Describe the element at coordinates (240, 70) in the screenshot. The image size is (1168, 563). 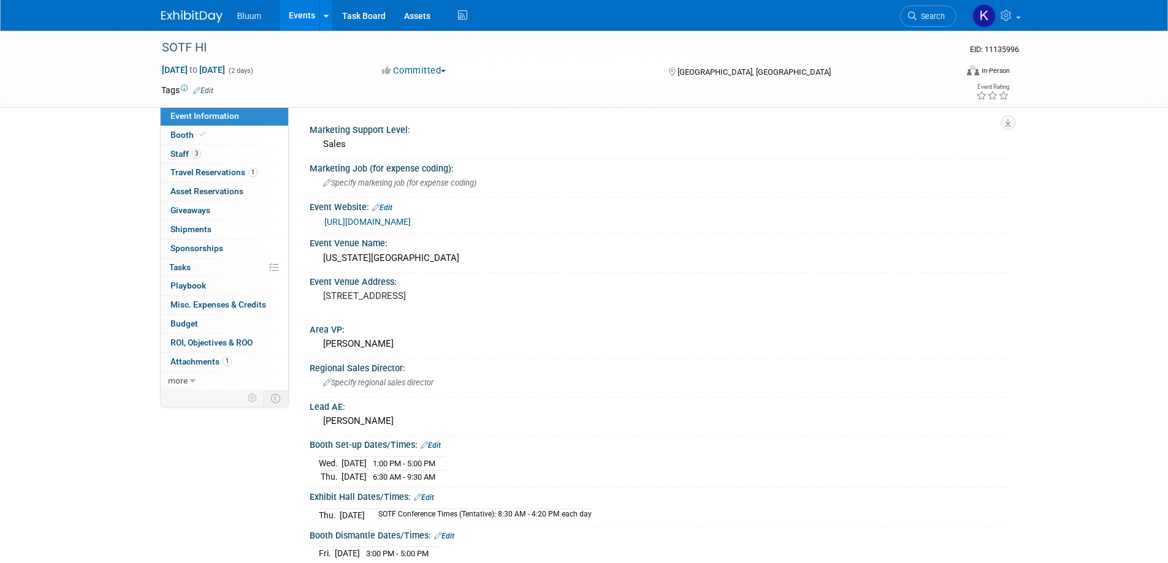
I see `span: (2 days)` at that location.